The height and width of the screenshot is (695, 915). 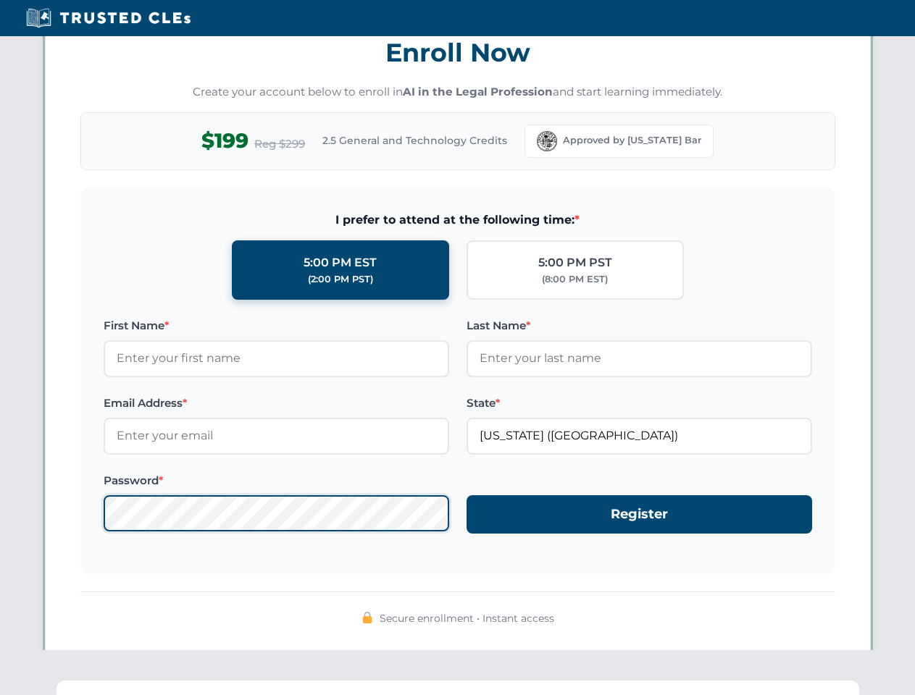 I want to click on div: (8:00 PM EST), so click(x=574, y=280).